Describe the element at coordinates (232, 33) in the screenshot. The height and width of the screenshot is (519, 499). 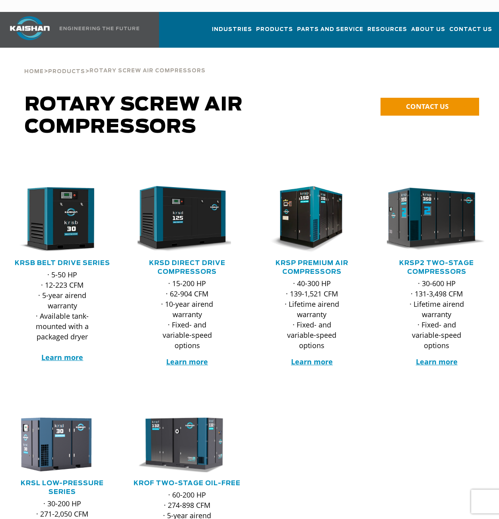
I see `a: Industries` at that location.